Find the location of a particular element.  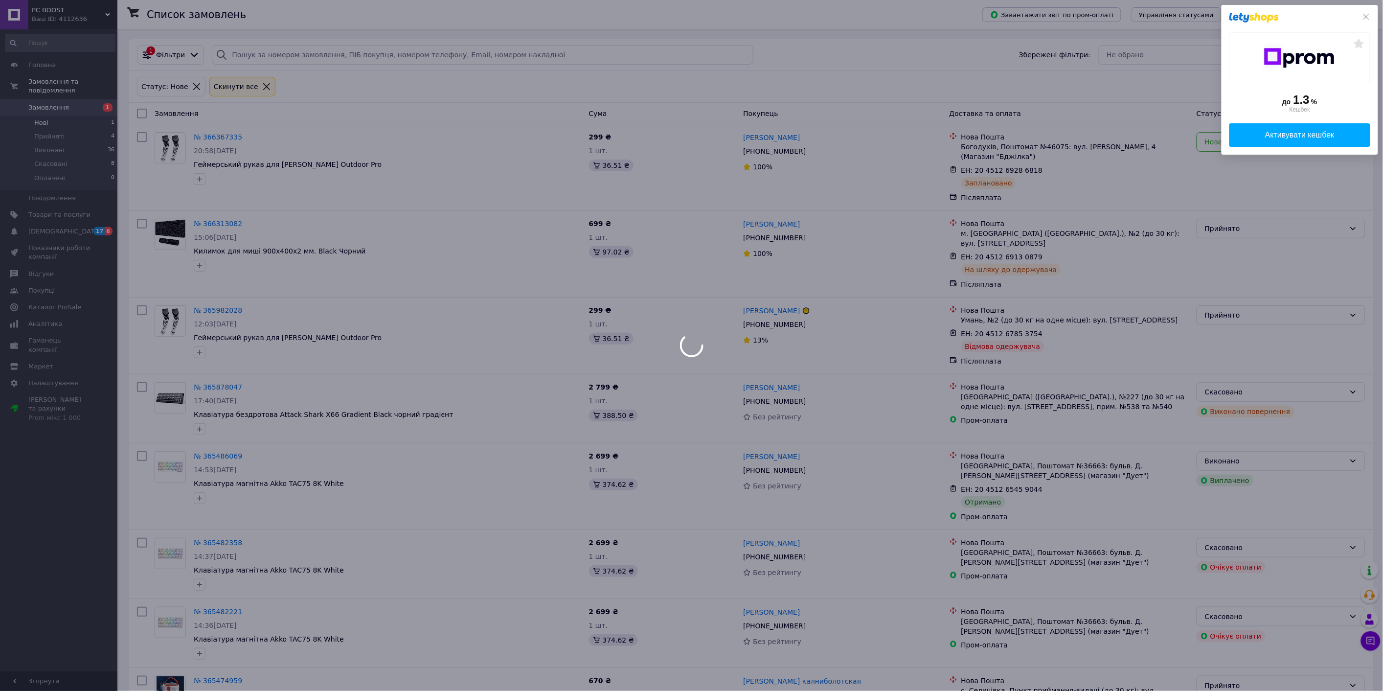

span: Клавіатура бездротова Attack Shark X66 Gradient Black чорний градієнт is located at coordinates (323, 414).